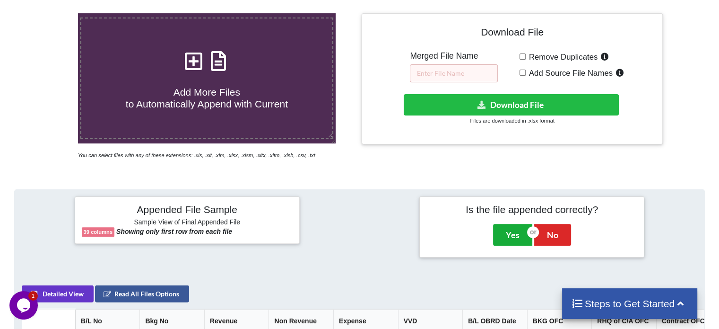 The height and width of the screenshot is (329, 719). What do you see at coordinates (569, 73) in the screenshot?
I see `span: Add Source File Names` at bounding box center [569, 73].